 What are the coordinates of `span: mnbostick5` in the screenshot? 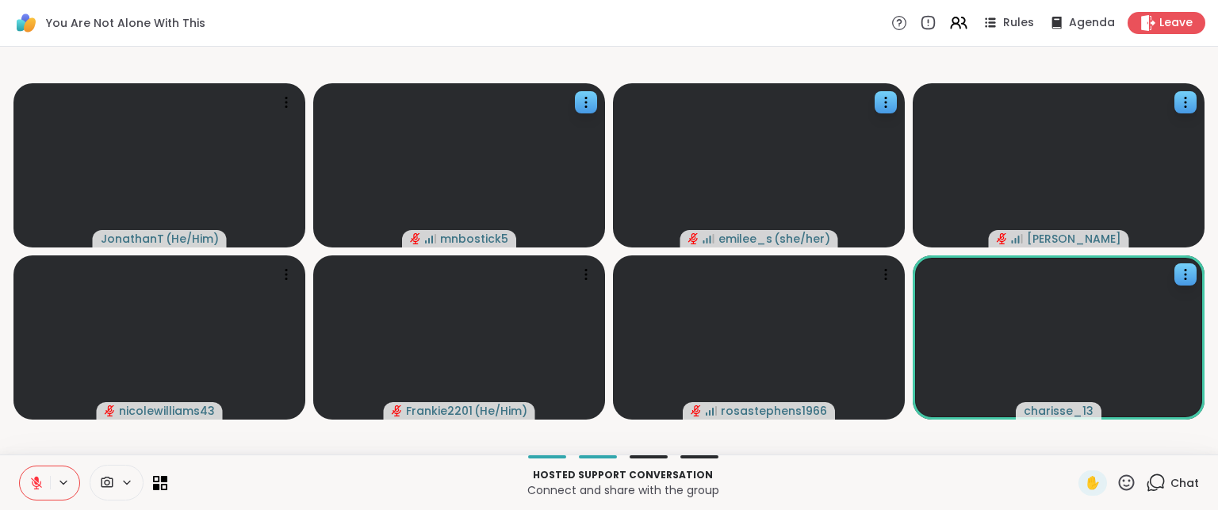 It's located at (474, 239).